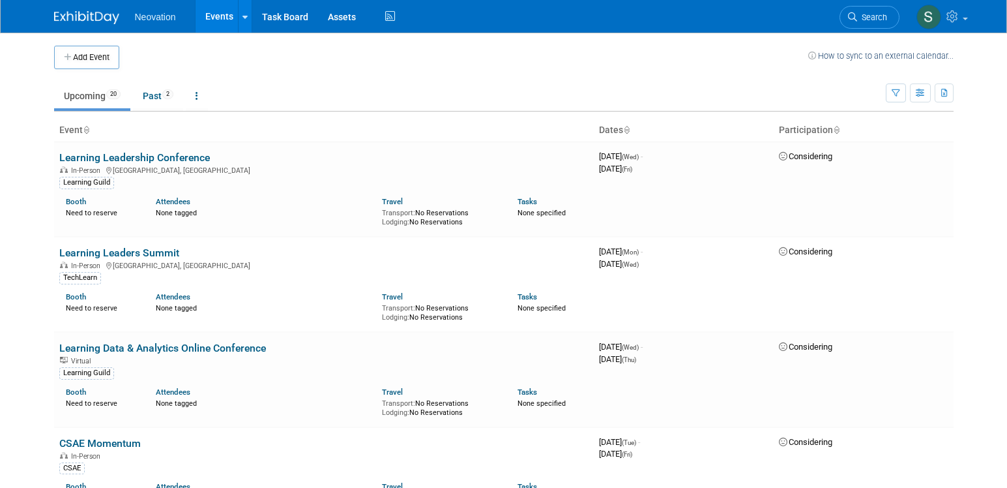  What do you see at coordinates (87, 18) in the screenshot?
I see `img: ExhibitDay` at bounding box center [87, 18].